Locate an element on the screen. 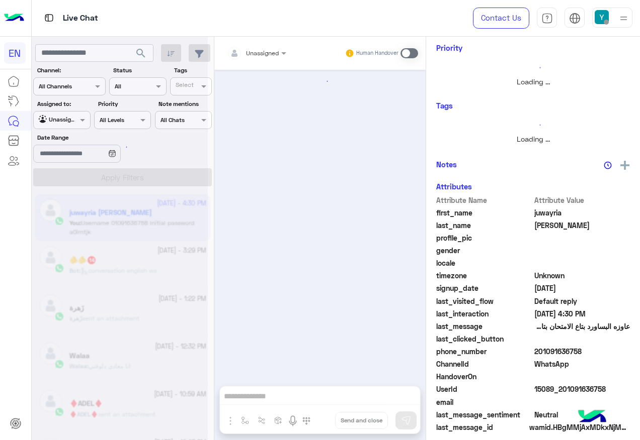 This screenshot has width=640, height=440. p: Live Chat is located at coordinates (80, 18).